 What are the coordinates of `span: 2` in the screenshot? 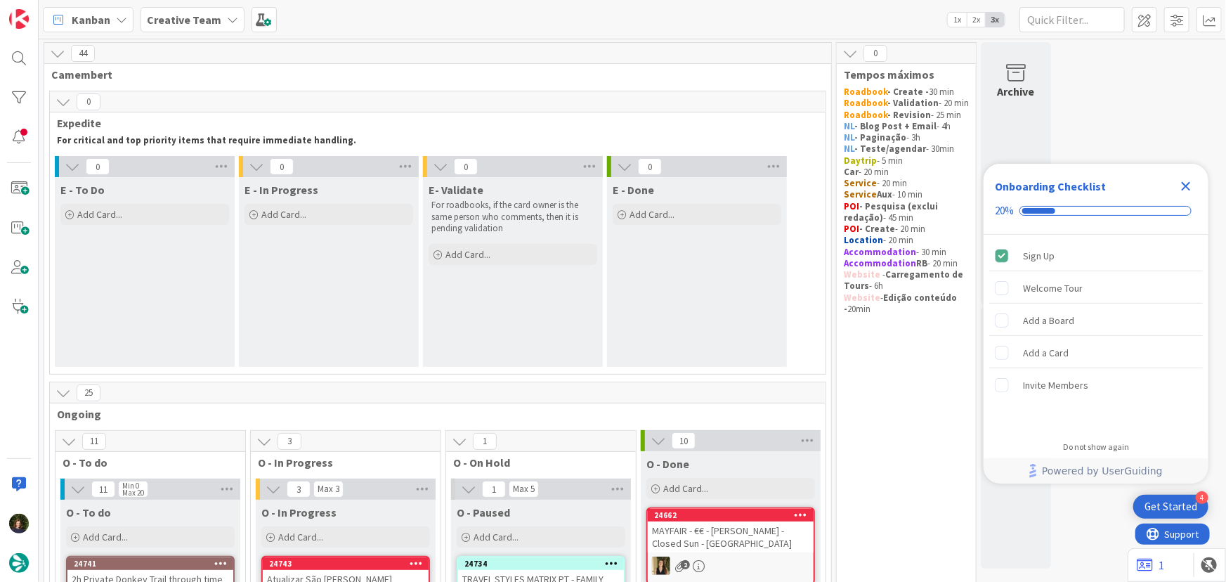 It's located at (685, 564).